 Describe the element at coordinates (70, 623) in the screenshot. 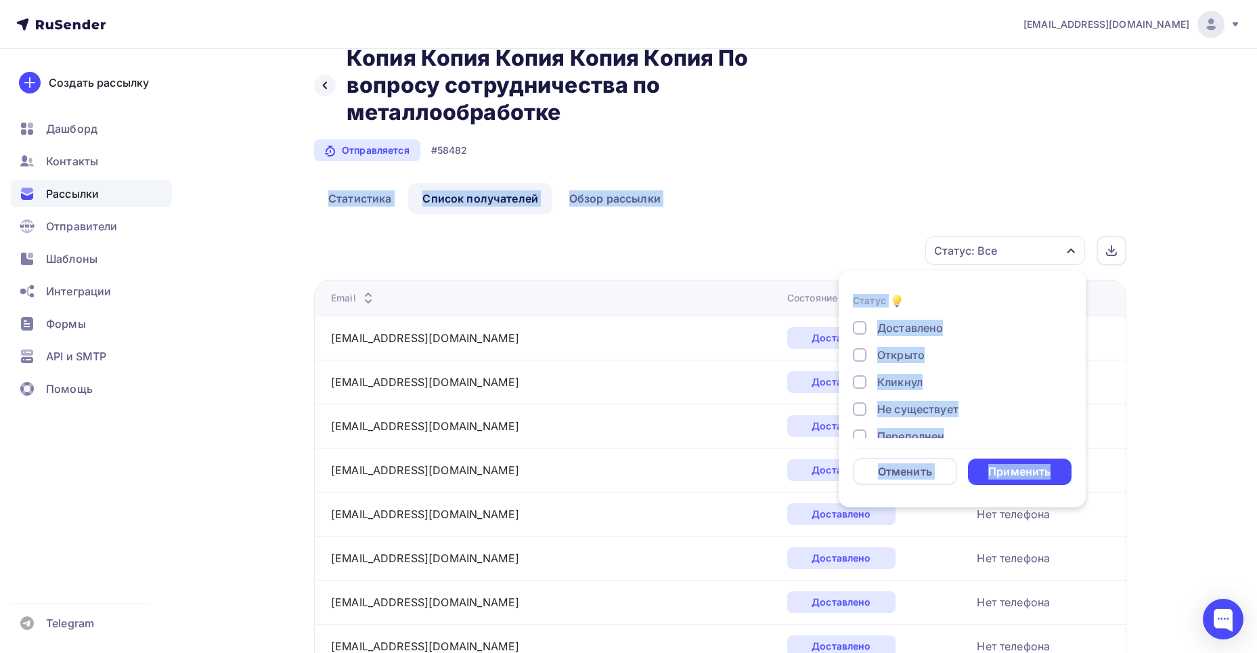

I see `span: Telegram` at that location.